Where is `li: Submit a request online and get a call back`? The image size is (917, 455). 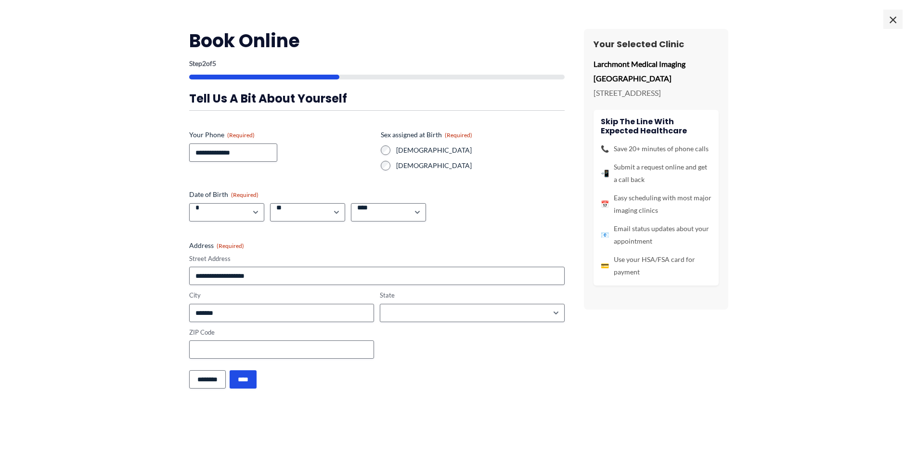 li: Submit a request online and get a call back is located at coordinates (656, 173).